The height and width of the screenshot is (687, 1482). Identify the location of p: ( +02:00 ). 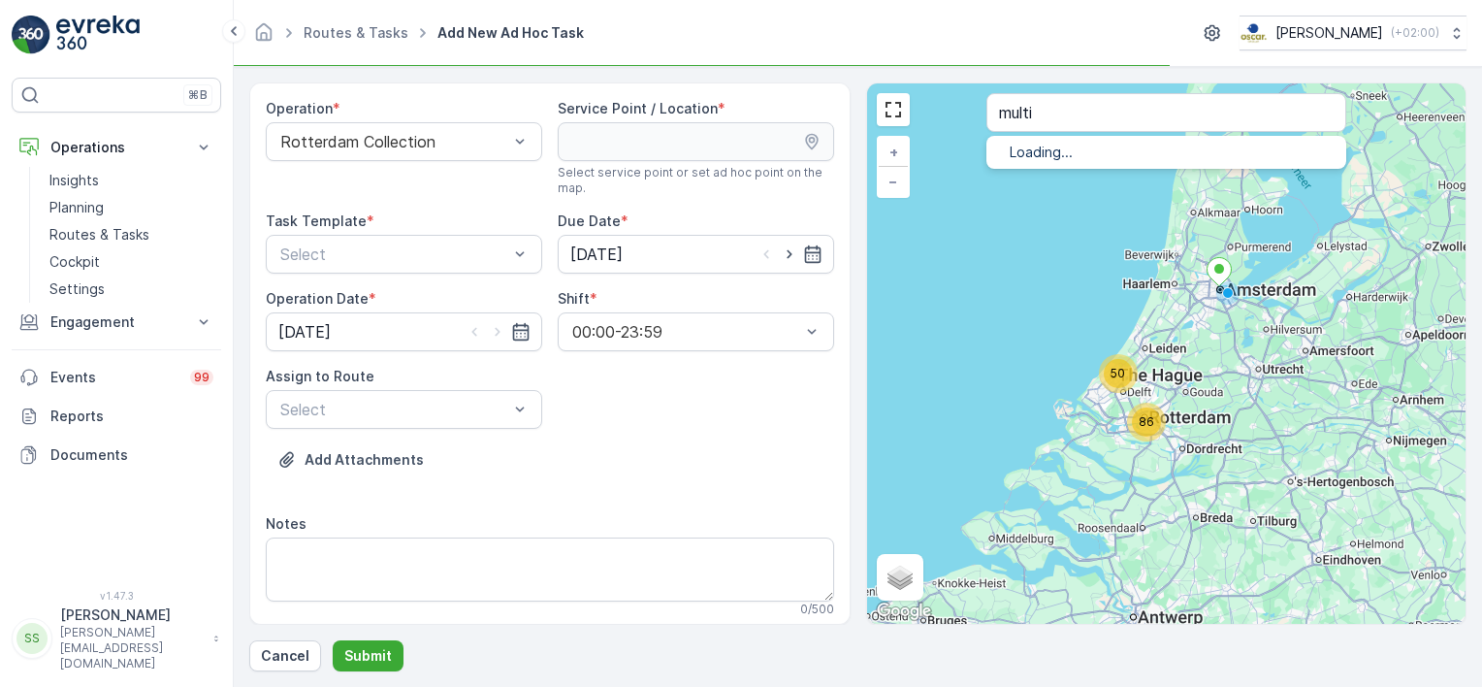
(1415, 33).